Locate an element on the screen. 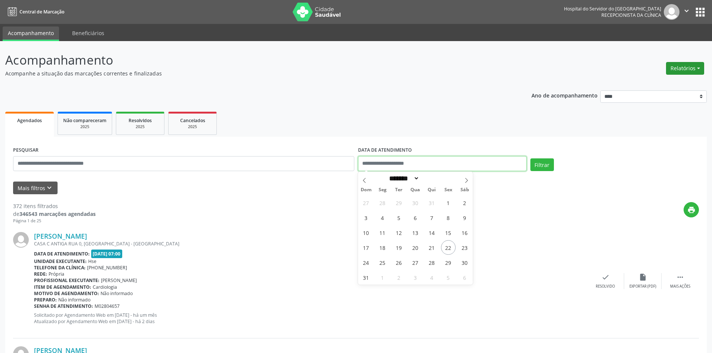  span: Agosto 28, 2025 is located at coordinates (432, 263).